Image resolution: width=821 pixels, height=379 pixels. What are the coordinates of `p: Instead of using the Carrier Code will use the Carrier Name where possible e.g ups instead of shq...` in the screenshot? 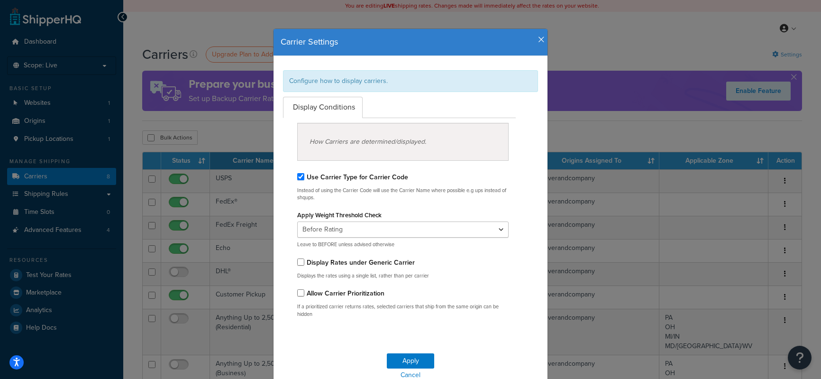 It's located at (403, 194).